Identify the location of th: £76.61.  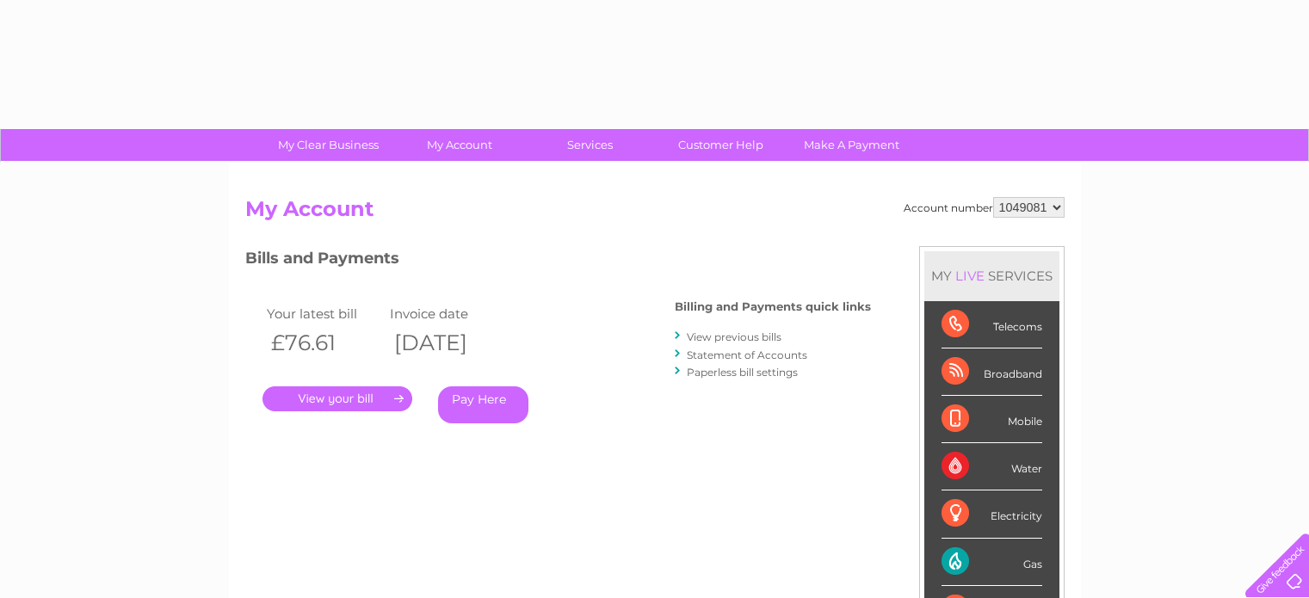
(324, 342).